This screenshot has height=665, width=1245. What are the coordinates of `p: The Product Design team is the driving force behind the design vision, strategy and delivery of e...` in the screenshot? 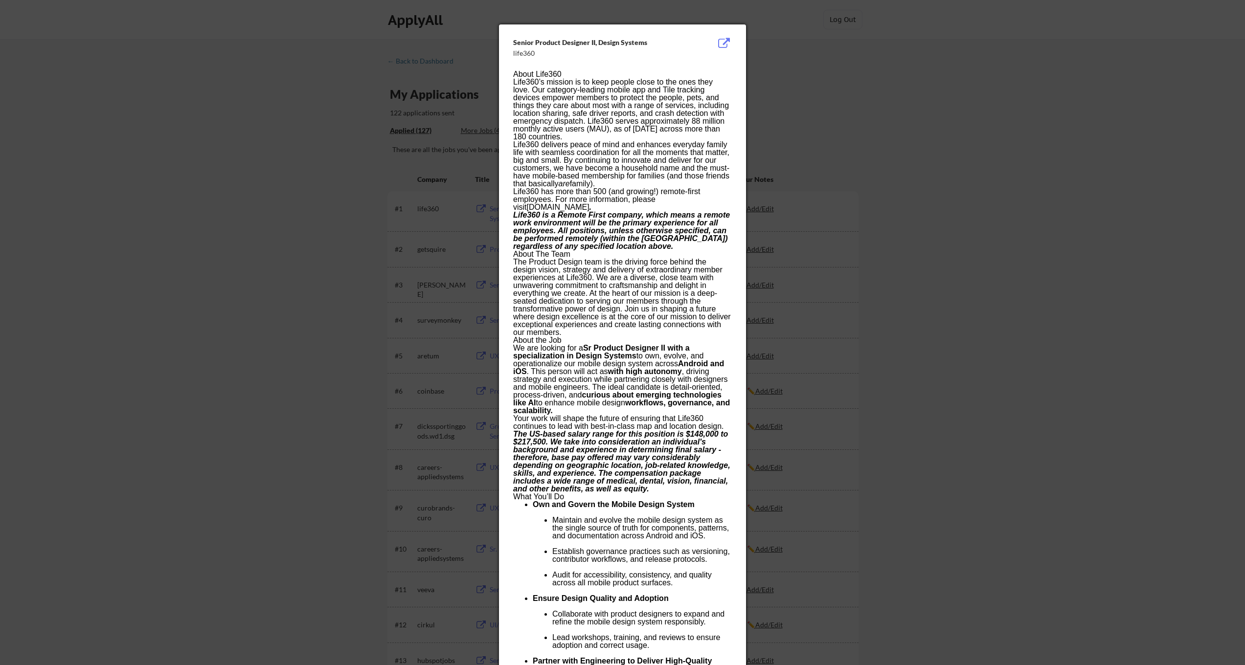 It's located at (622, 297).